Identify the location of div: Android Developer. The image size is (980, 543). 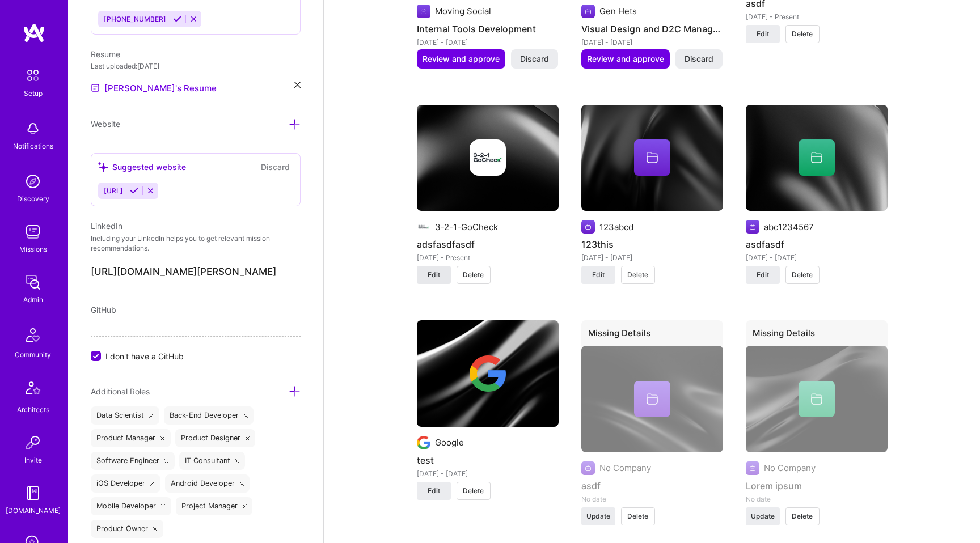
(208, 484).